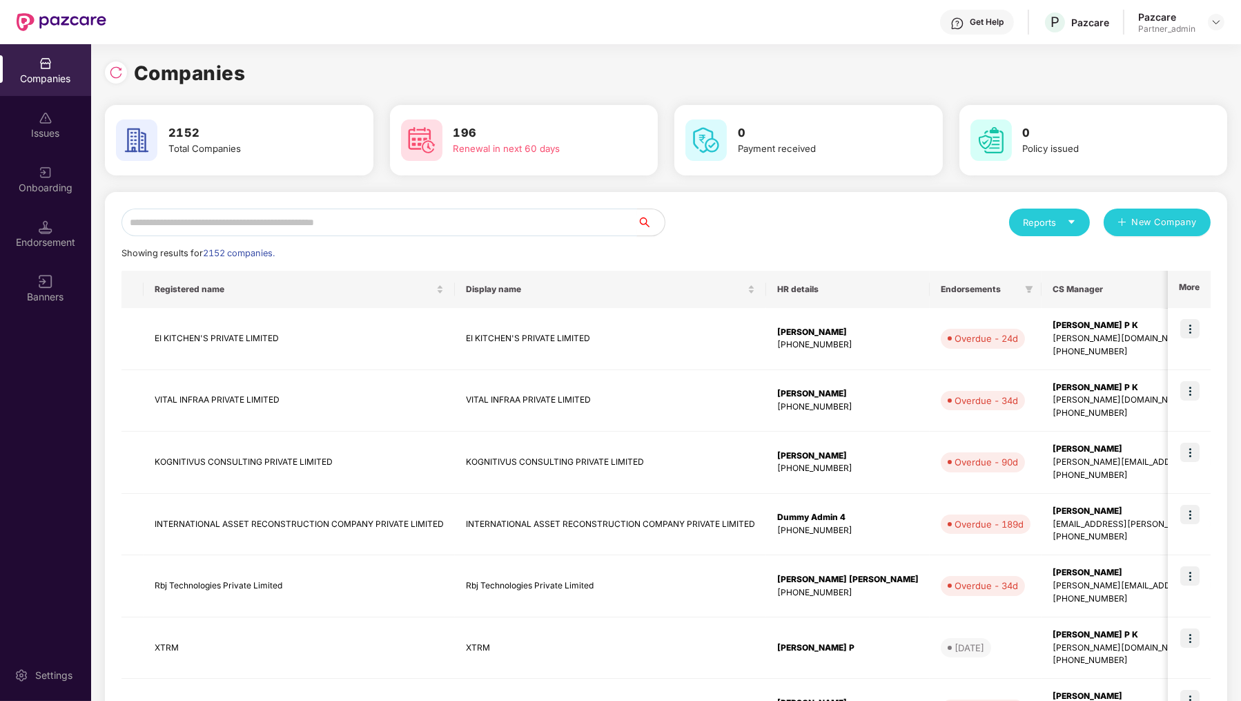  I want to click on span: New Company, so click(1164, 222).